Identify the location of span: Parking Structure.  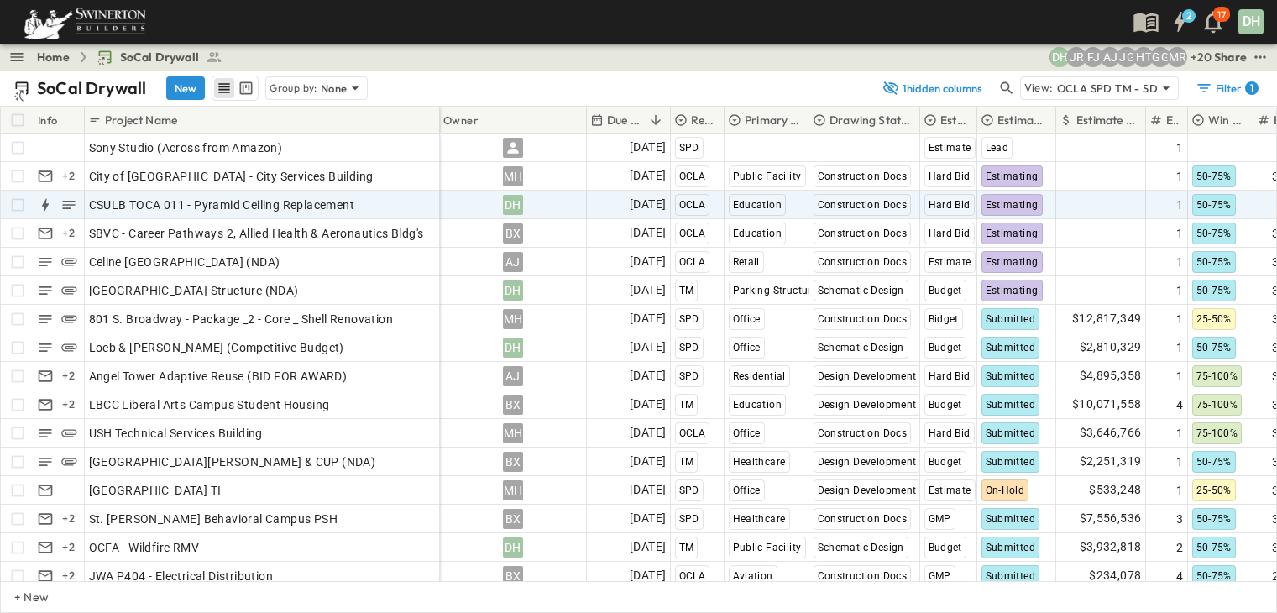
(775, 290).